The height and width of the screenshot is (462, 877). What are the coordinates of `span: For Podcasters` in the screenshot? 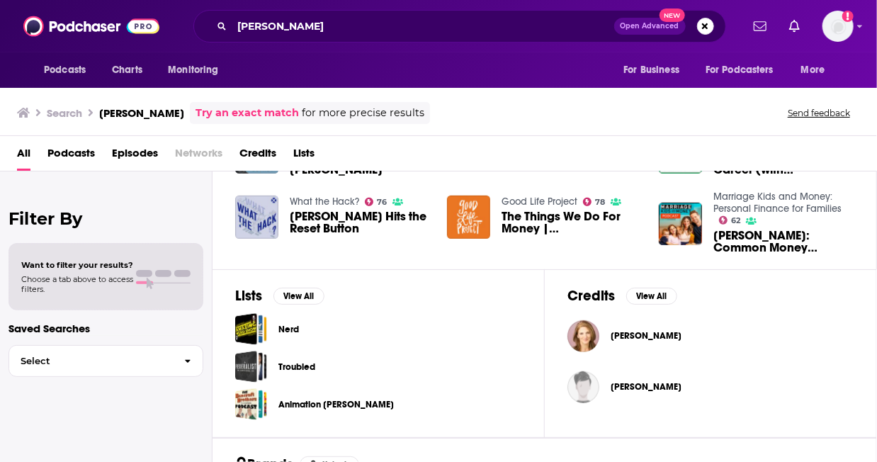 It's located at (739, 70).